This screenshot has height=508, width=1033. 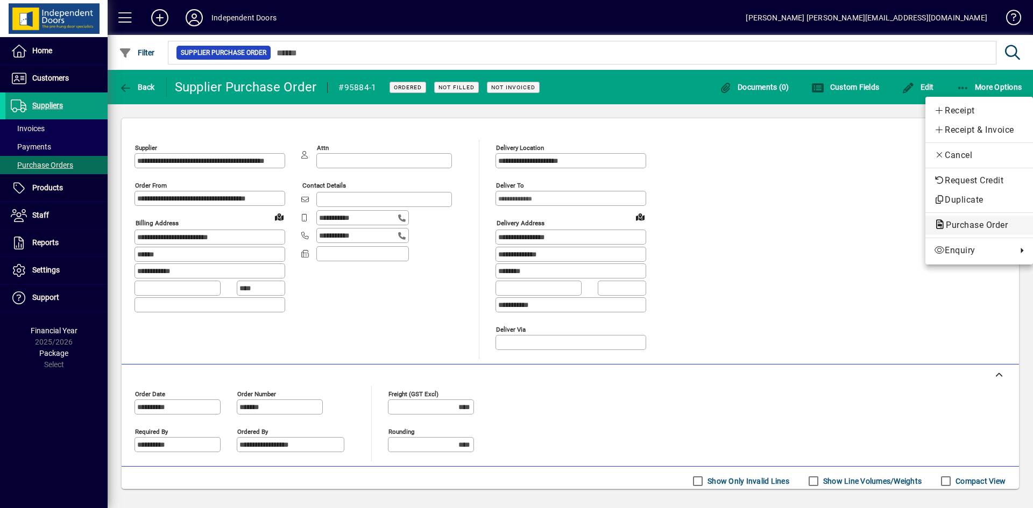 What do you see at coordinates (979, 155) in the screenshot?
I see `span: Cancel` at bounding box center [979, 155].